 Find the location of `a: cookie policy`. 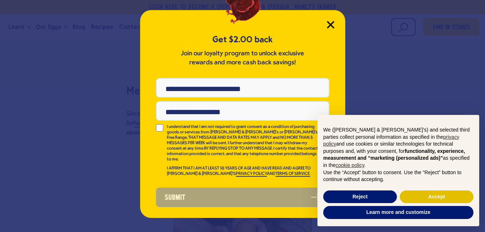

a: cookie policy is located at coordinates (349, 165).